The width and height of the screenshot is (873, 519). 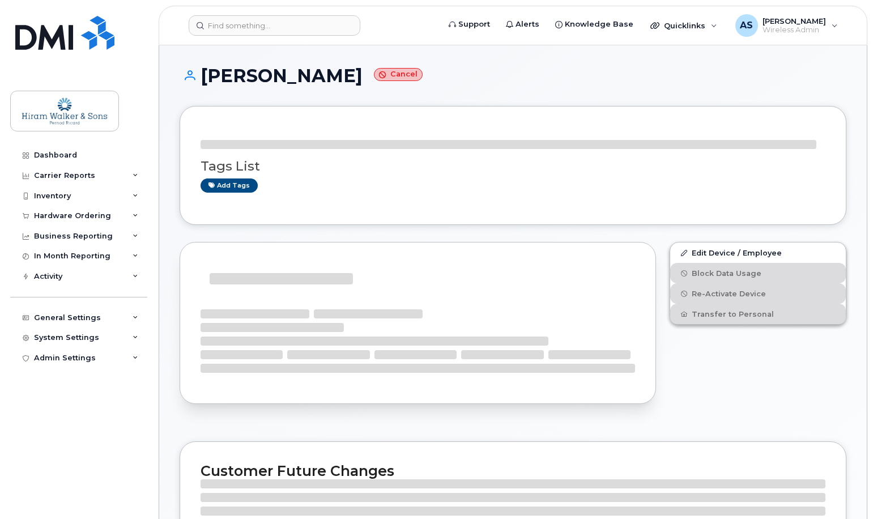 What do you see at coordinates (398, 74) in the screenshot?
I see `small: Cancel` at bounding box center [398, 74].